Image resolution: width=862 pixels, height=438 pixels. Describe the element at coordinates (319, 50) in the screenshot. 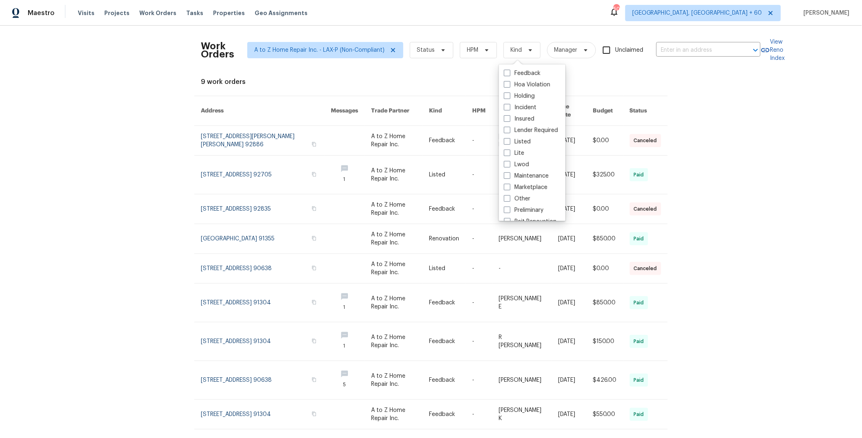

I see `span: A to Z Home Repair Inc. - LAX-P (Non-Compliant)` at that location.